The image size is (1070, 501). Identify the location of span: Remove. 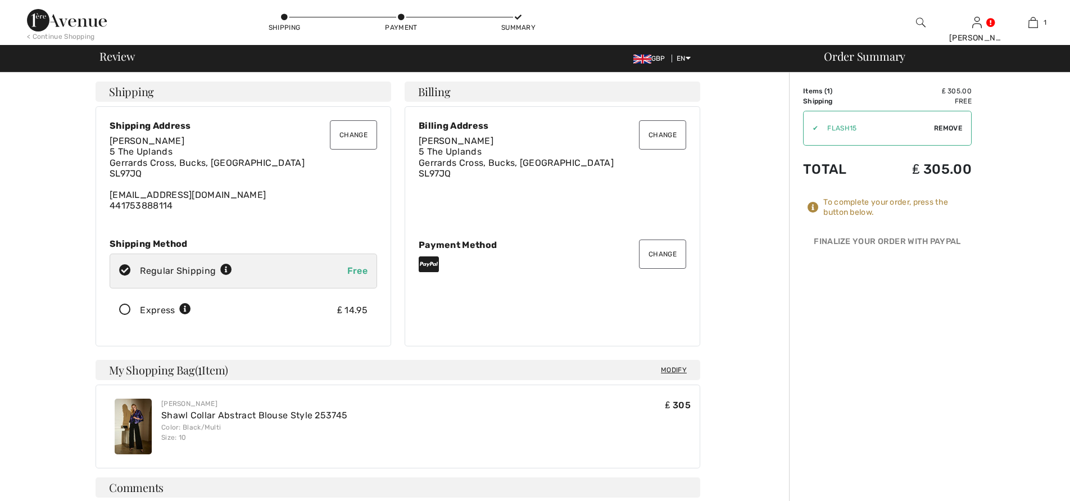
(948, 128).